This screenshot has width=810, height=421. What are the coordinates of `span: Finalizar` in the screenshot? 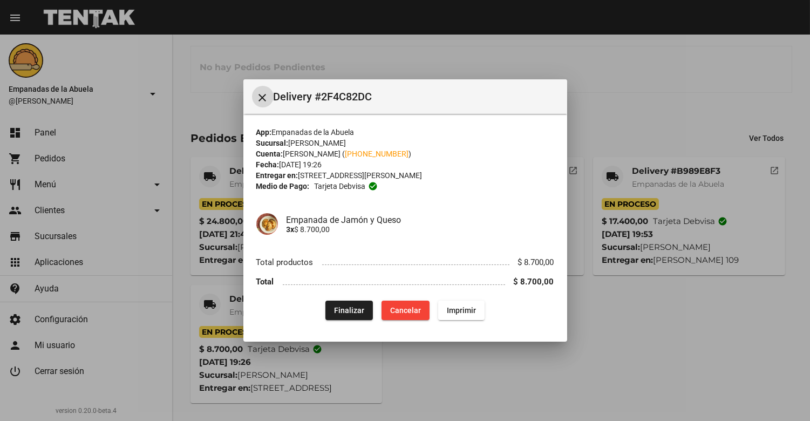 It's located at (349, 310).